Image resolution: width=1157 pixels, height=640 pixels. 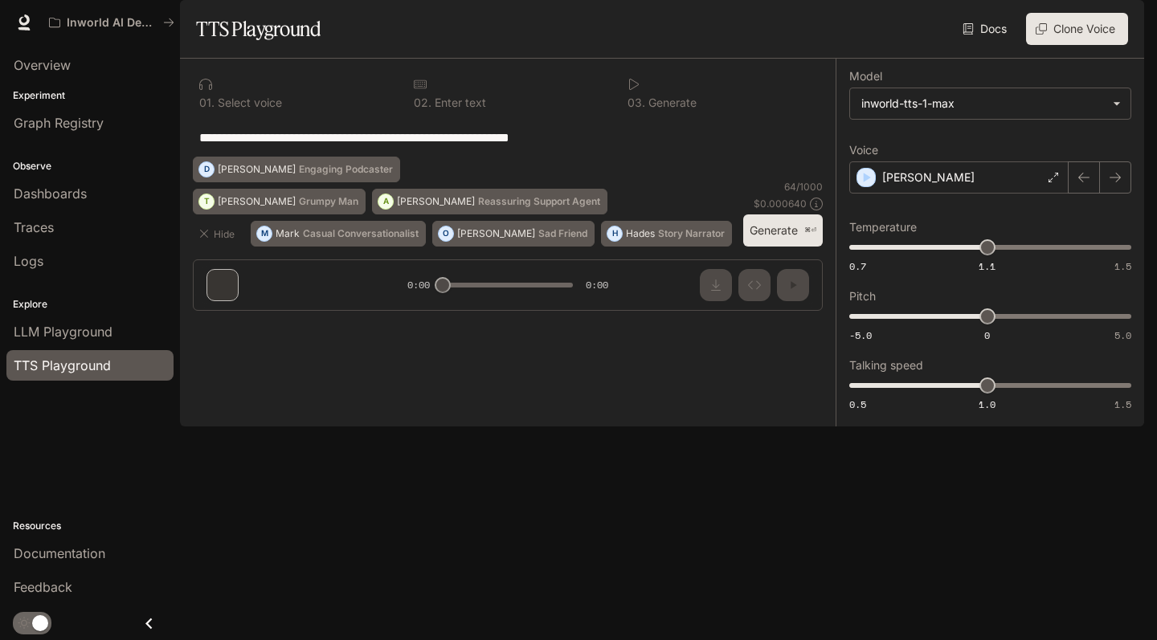 What do you see at coordinates (206, 170) in the screenshot?
I see `div: D` at bounding box center [206, 170].